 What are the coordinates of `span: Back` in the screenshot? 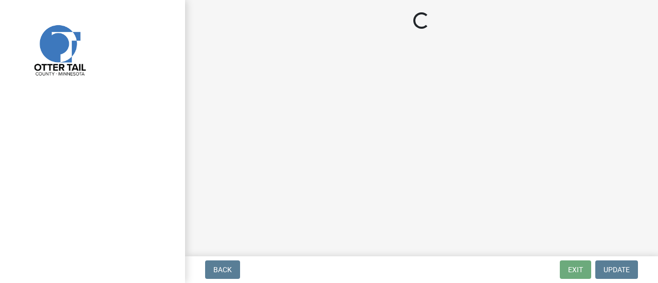 It's located at (223, 270).